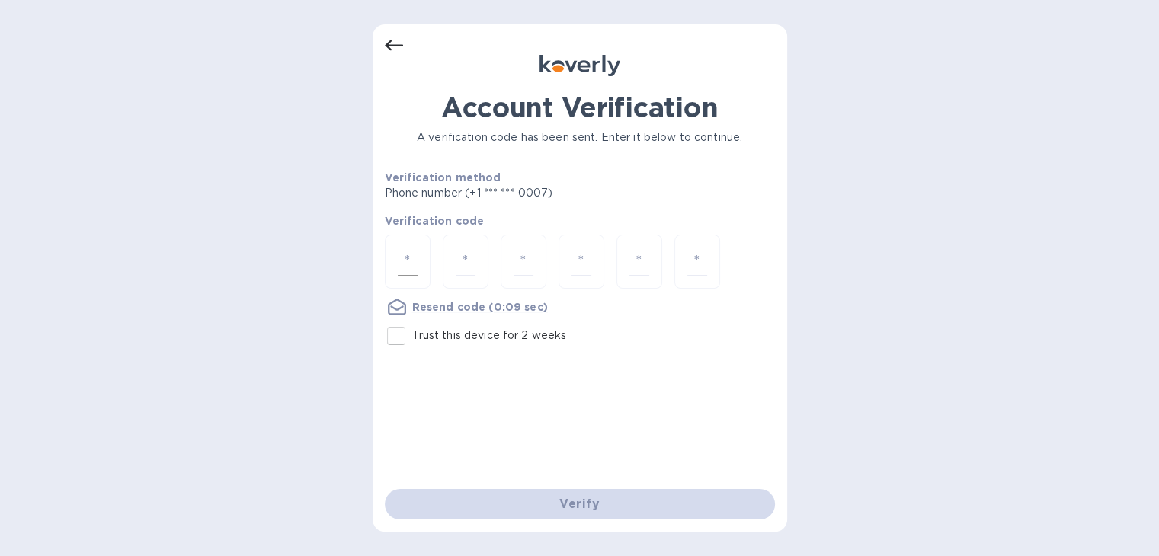  Describe the element at coordinates (580, 221) in the screenshot. I see `p: Verification code` at that location.